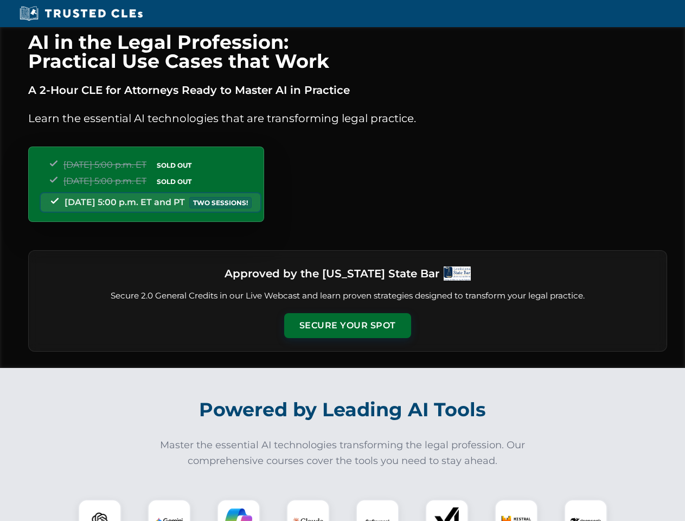 This screenshot has width=685, height=521. Describe the element at coordinates (343, 453) in the screenshot. I see `p: Master the essential AI technologies transforming the legal profession. Our comprehensive courses...` at that location.